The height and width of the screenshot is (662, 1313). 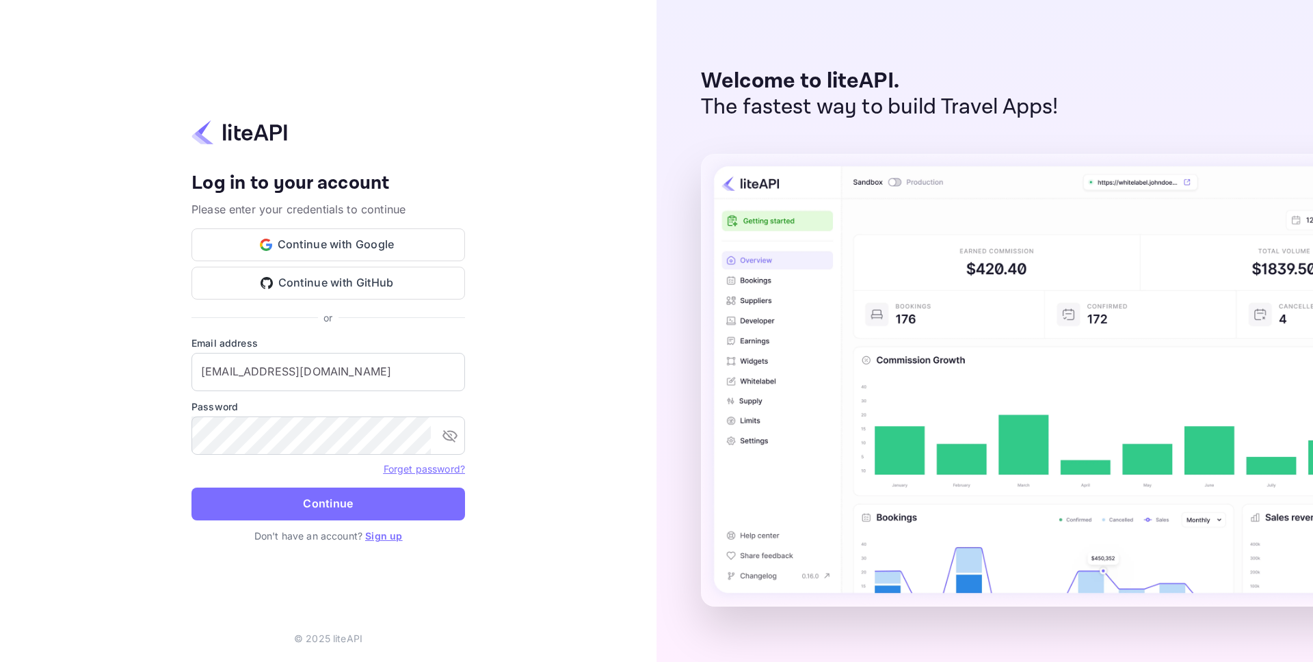 I want to click on button: Continue with GitHub, so click(x=328, y=283).